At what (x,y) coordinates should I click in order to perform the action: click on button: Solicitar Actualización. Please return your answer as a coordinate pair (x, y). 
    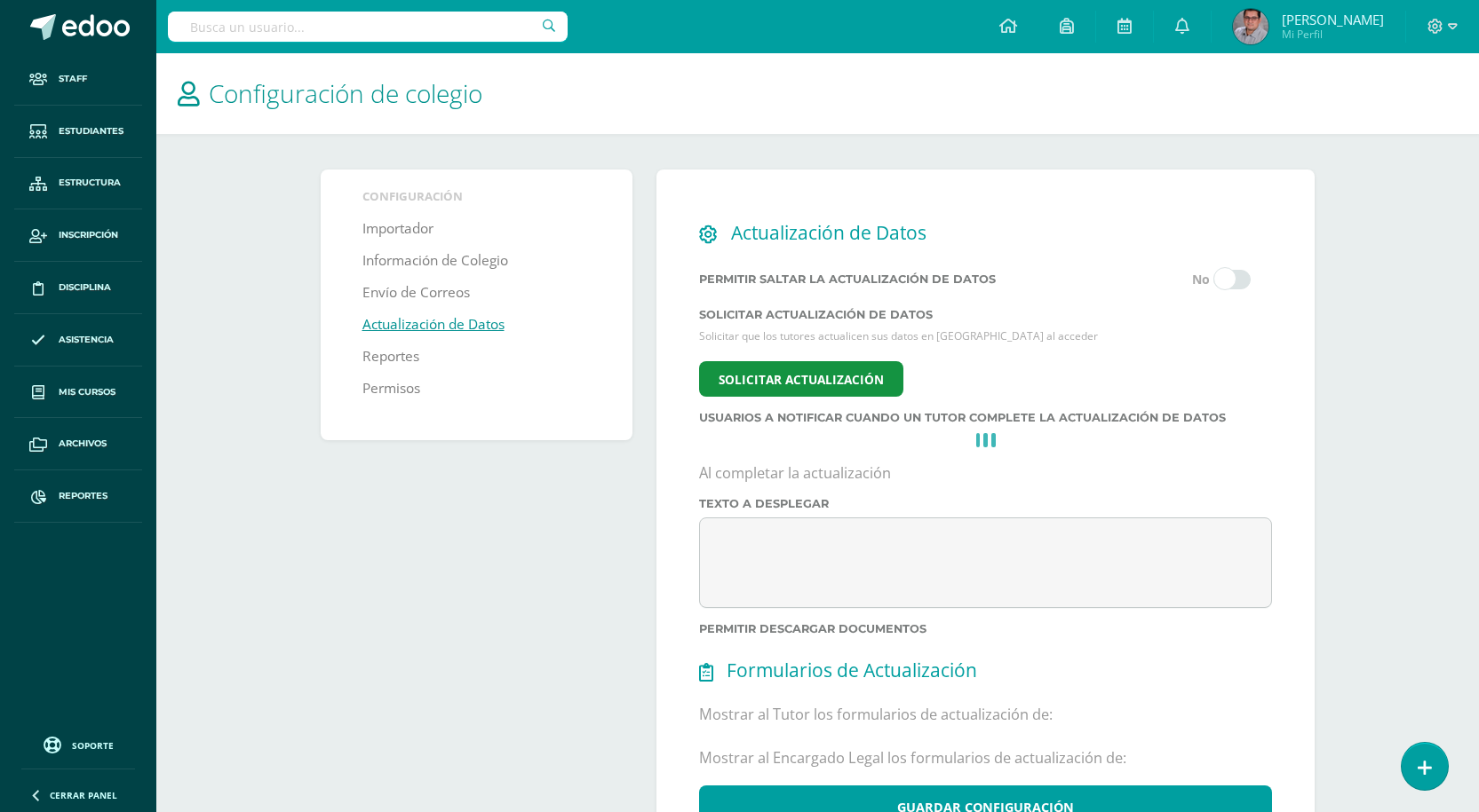
    Looking at the image, I should click on (801, 379).